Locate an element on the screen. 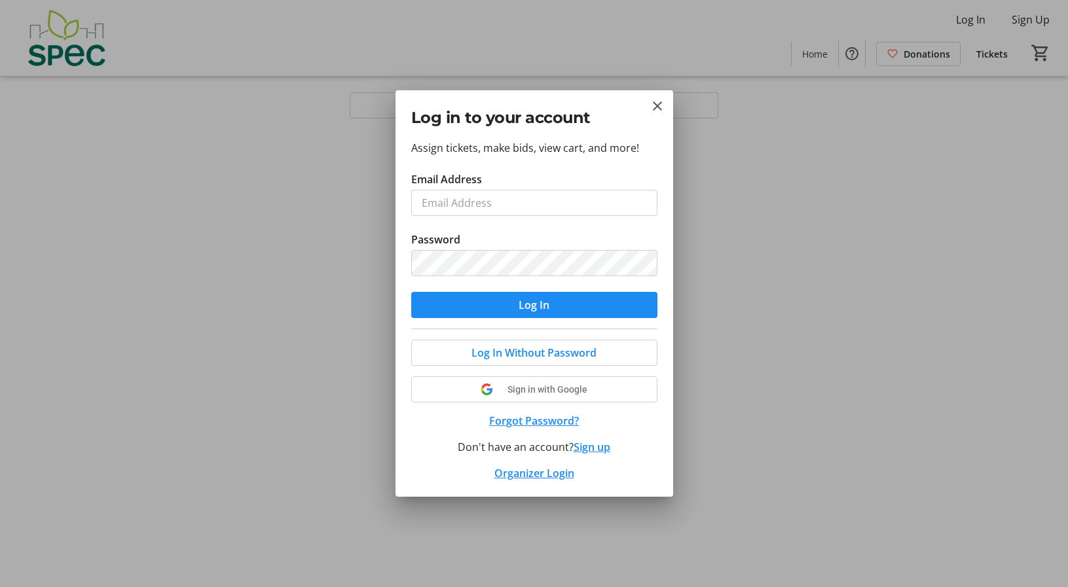 The image size is (1068, 587). span: Log In Without Password is located at coordinates (534, 353).